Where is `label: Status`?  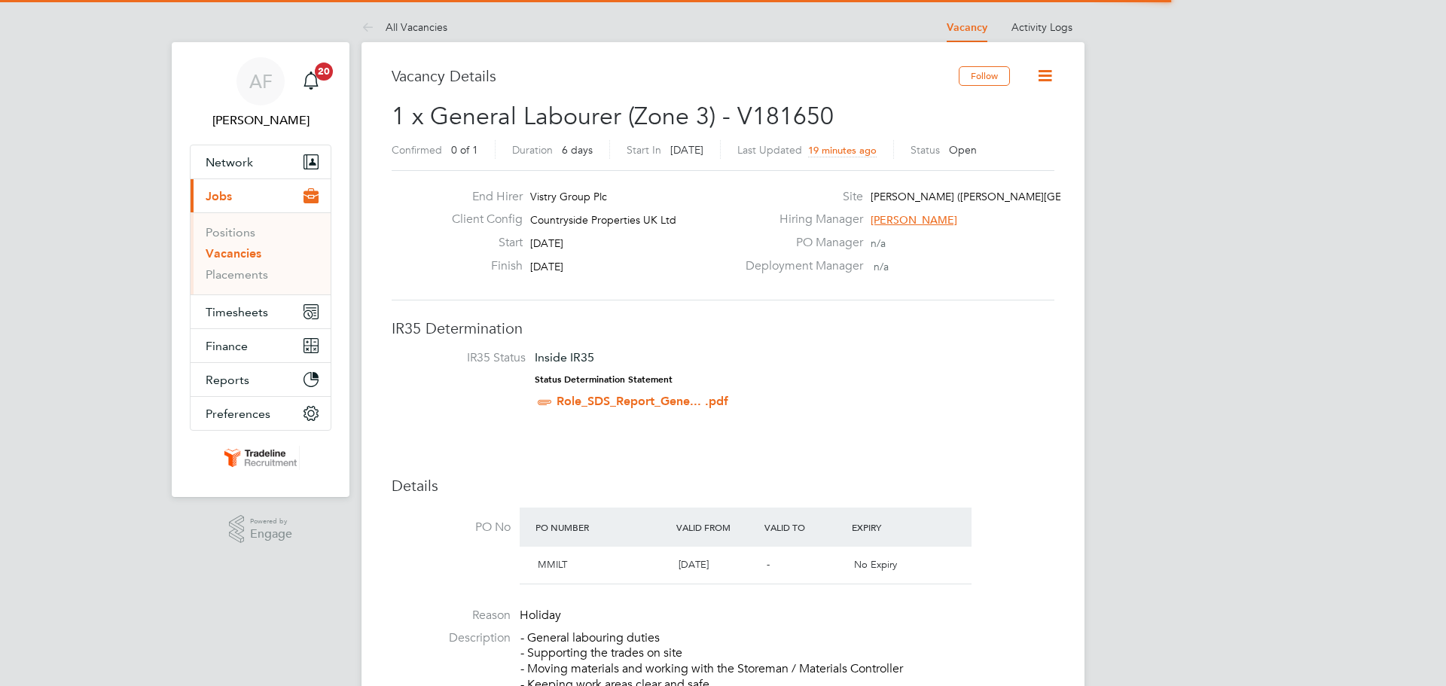 label: Status is located at coordinates (925, 150).